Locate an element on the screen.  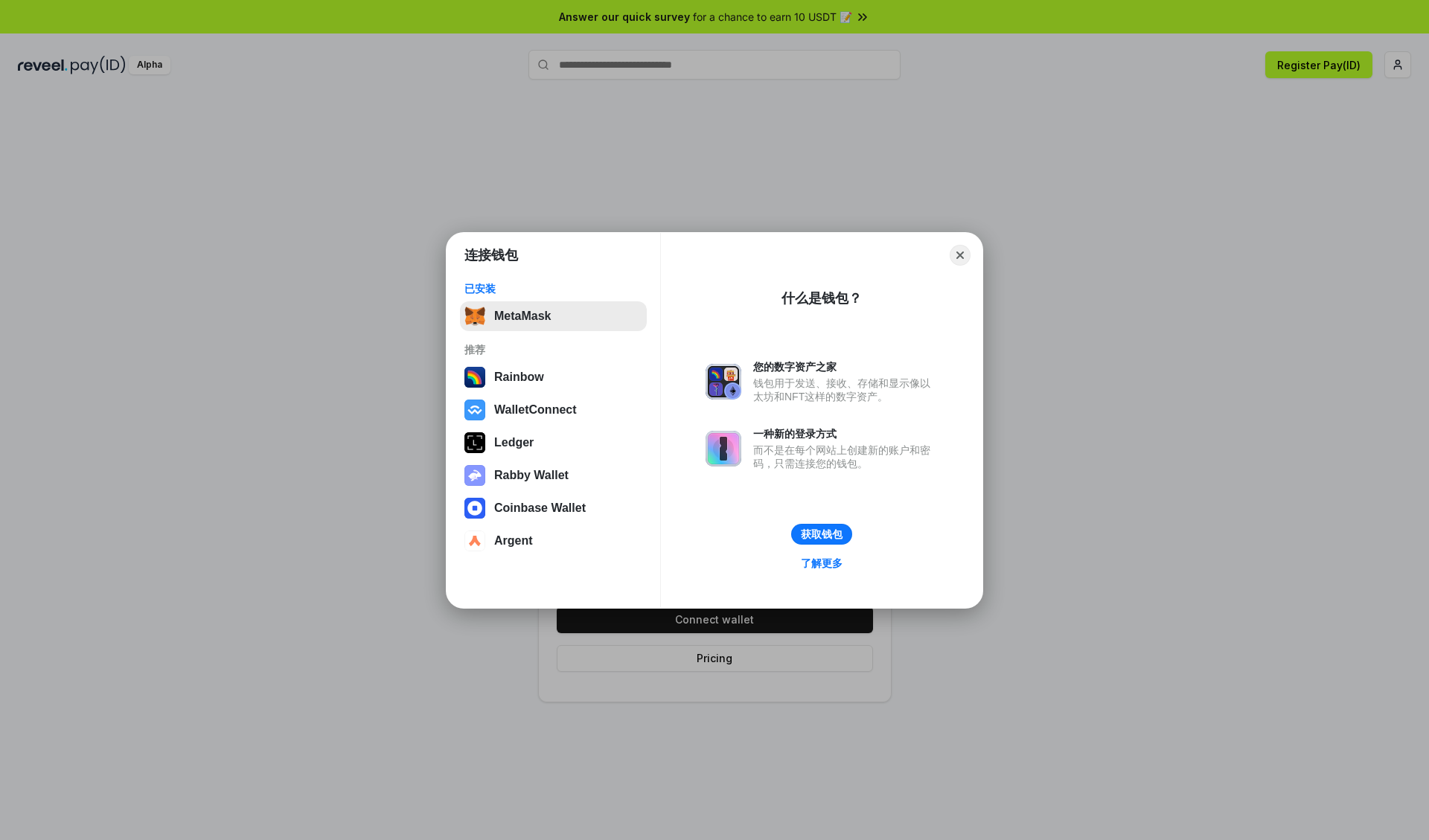
div: 已安装 is located at coordinates (553, 289).